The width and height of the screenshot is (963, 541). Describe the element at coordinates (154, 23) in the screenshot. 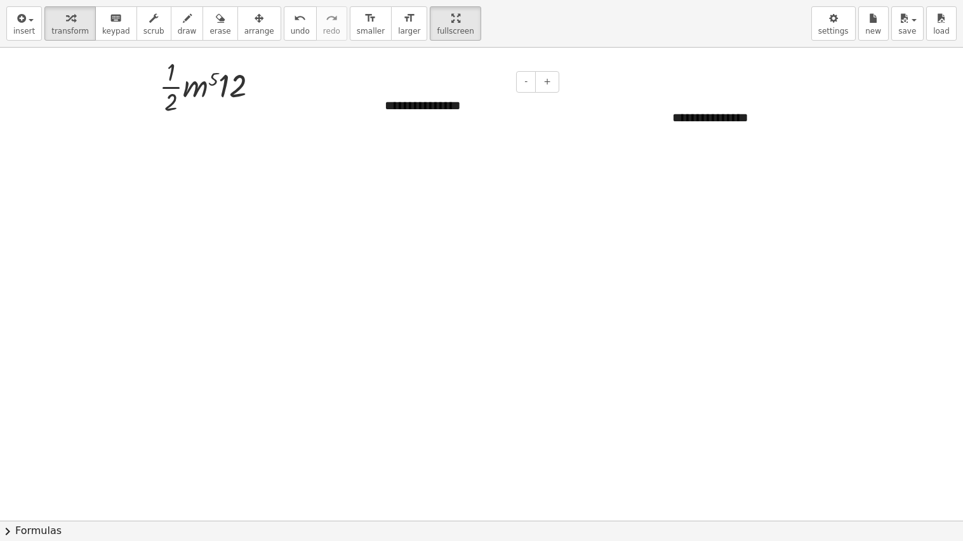

I see `button: scrub` at that location.